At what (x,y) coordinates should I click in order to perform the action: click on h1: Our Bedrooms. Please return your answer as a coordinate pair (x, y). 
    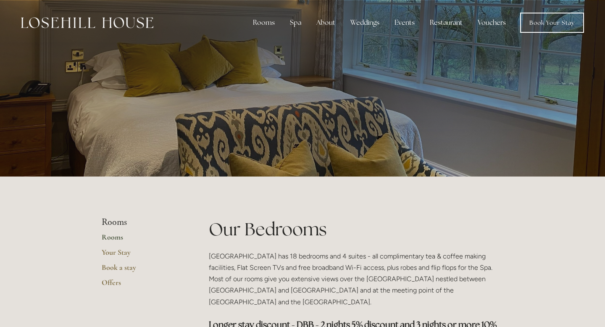
    Looking at the image, I should click on (356, 229).